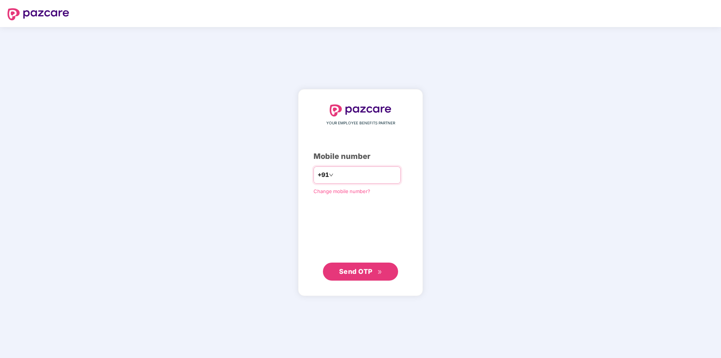 Image resolution: width=721 pixels, height=358 pixels. Describe the element at coordinates (331, 175) in the screenshot. I see `span: down` at that location.